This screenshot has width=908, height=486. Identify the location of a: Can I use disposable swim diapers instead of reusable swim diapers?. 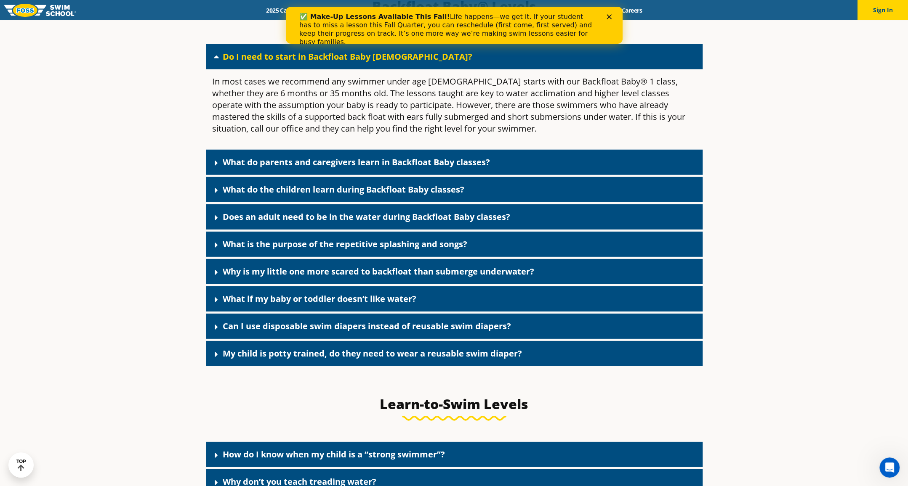
(366, 326).